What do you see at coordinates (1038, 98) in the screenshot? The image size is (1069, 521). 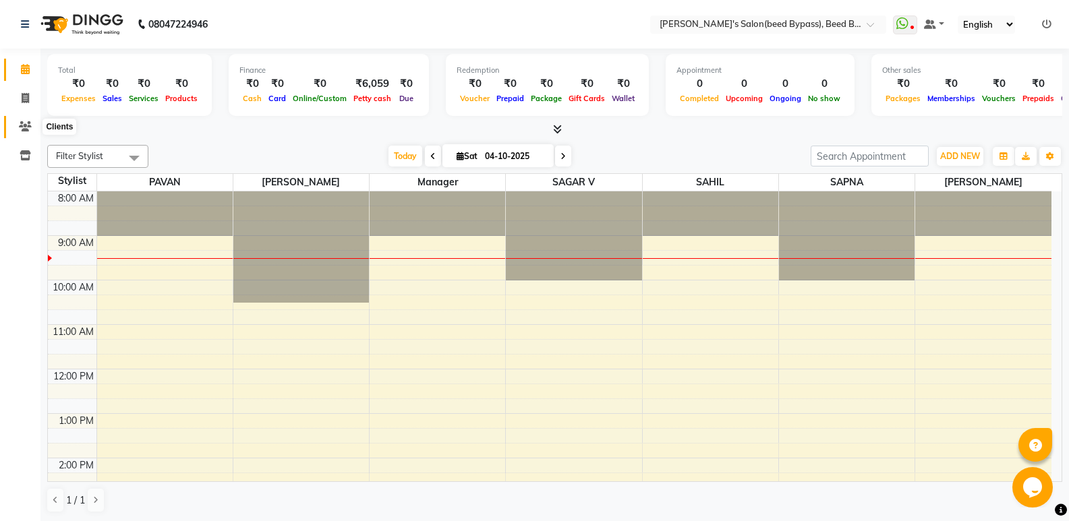 I see `span: Prepaids` at bounding box center [1038, 98].